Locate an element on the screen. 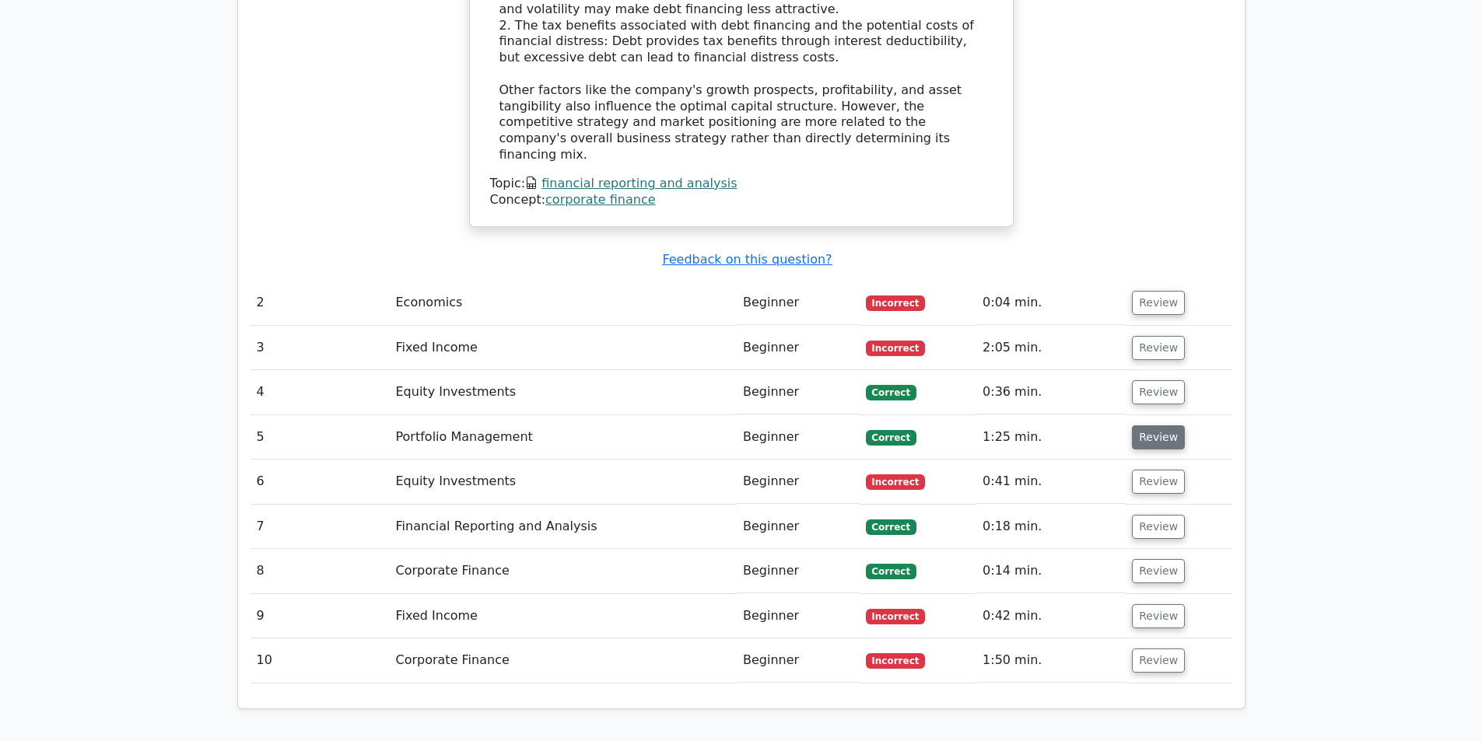 The image size is (1482, 741). td: 2:05 min. is located at coordinates (1051, 348).